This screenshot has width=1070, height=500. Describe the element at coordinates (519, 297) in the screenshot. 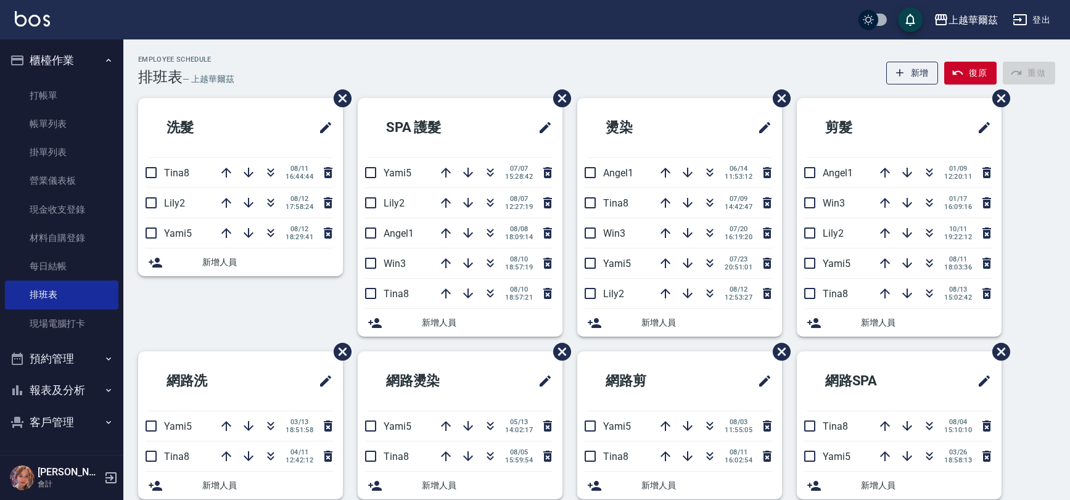

I see `span: 18:57:21` at that location.